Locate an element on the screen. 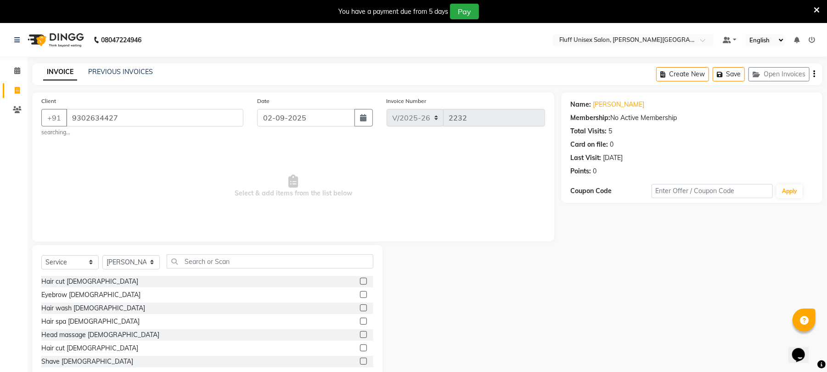 This screenshot has width=827, height=372. span: Select & add items from the list below is located at coordinates (293, 186).